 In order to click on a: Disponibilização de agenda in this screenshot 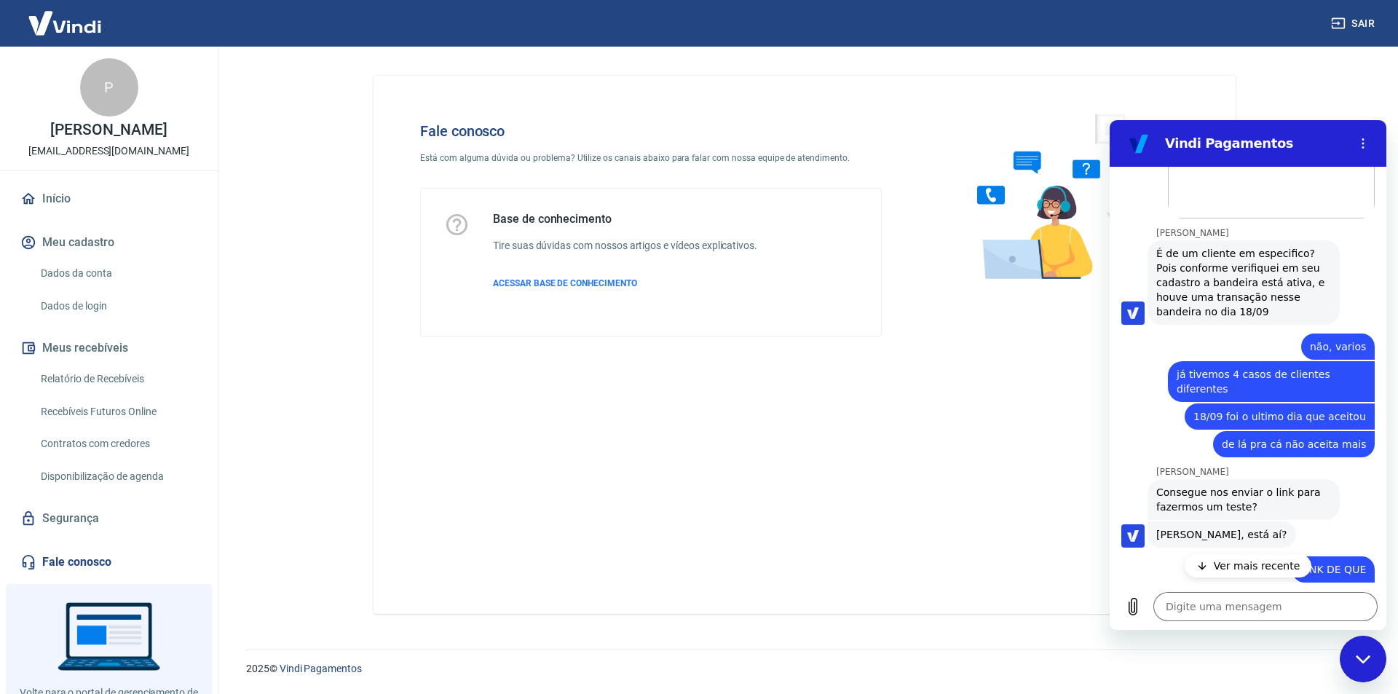, I will do `click(117, 476)`.